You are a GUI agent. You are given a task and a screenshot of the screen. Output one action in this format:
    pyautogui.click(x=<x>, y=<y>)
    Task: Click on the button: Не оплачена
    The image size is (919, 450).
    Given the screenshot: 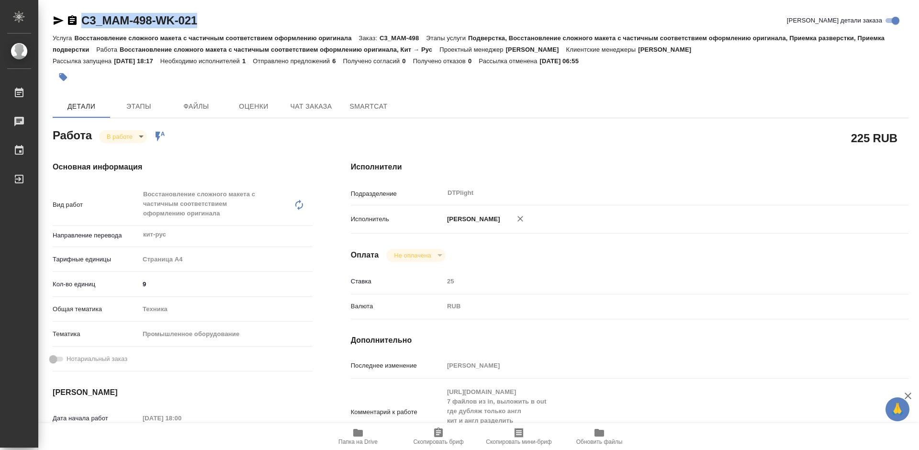 What is the action you would take?
    pyautogui.click(x=412, y=255)
    